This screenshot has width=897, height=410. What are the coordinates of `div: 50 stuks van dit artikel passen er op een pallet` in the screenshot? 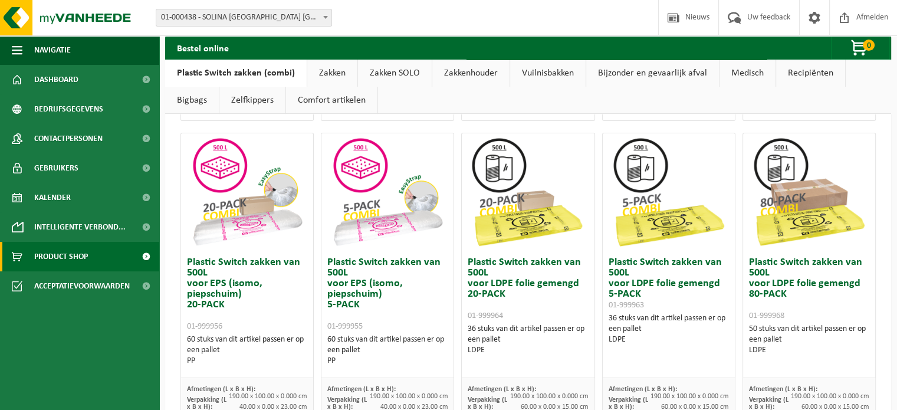 It's located at (809, 340).